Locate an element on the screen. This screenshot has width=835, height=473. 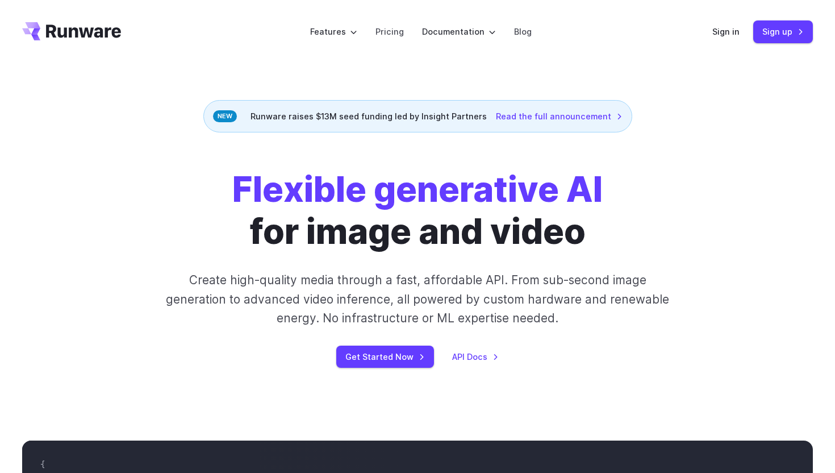
a: API Docs is located at coordinates (475, 356).